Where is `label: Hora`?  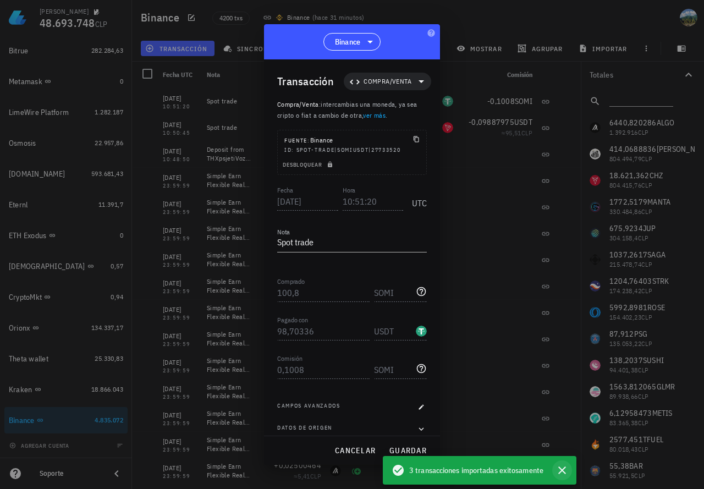 label: Hora is located at coordinates (349, 190).